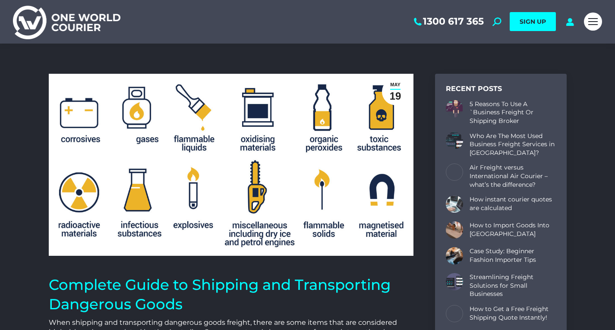  I want to click on span: May, so click(395, 85).